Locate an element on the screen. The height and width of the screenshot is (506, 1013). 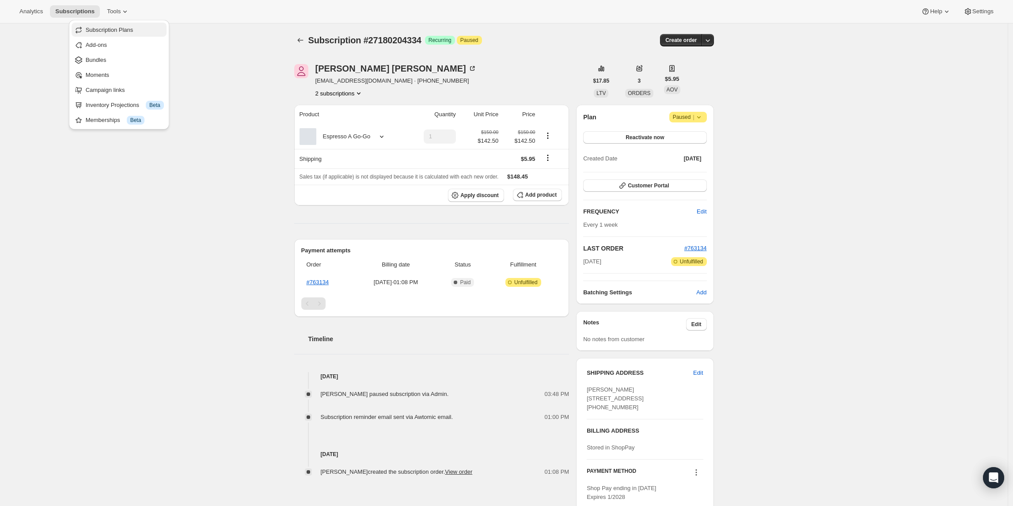
span: Analytics is located at coordinates (31, 11).